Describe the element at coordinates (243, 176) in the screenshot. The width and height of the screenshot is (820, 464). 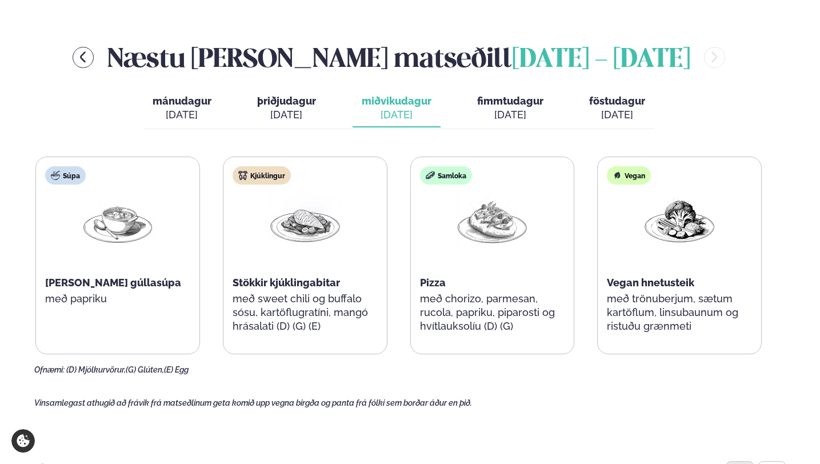
I see `img: chicken.svg` at that location.